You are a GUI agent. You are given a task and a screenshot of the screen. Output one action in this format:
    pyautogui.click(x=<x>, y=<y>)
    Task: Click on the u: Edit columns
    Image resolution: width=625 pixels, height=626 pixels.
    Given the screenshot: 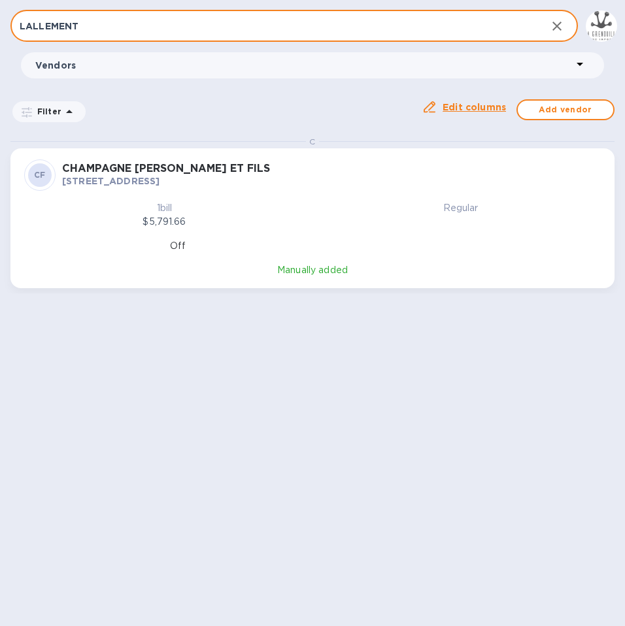 What is the action you would take?
    pyautogui.click(x=474, y=107)
    